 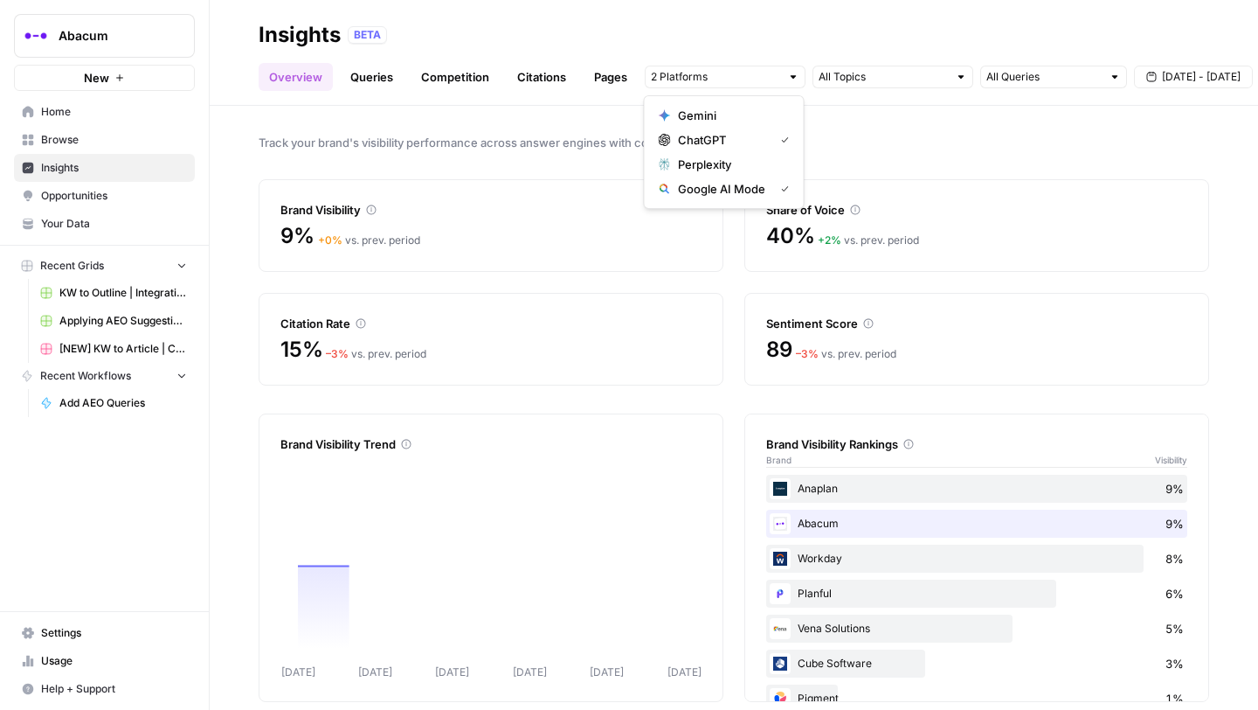 What do you see at coordinates (367, 35) in the screenshot?
I see `div: BETA` at bounding box center [367, 35].